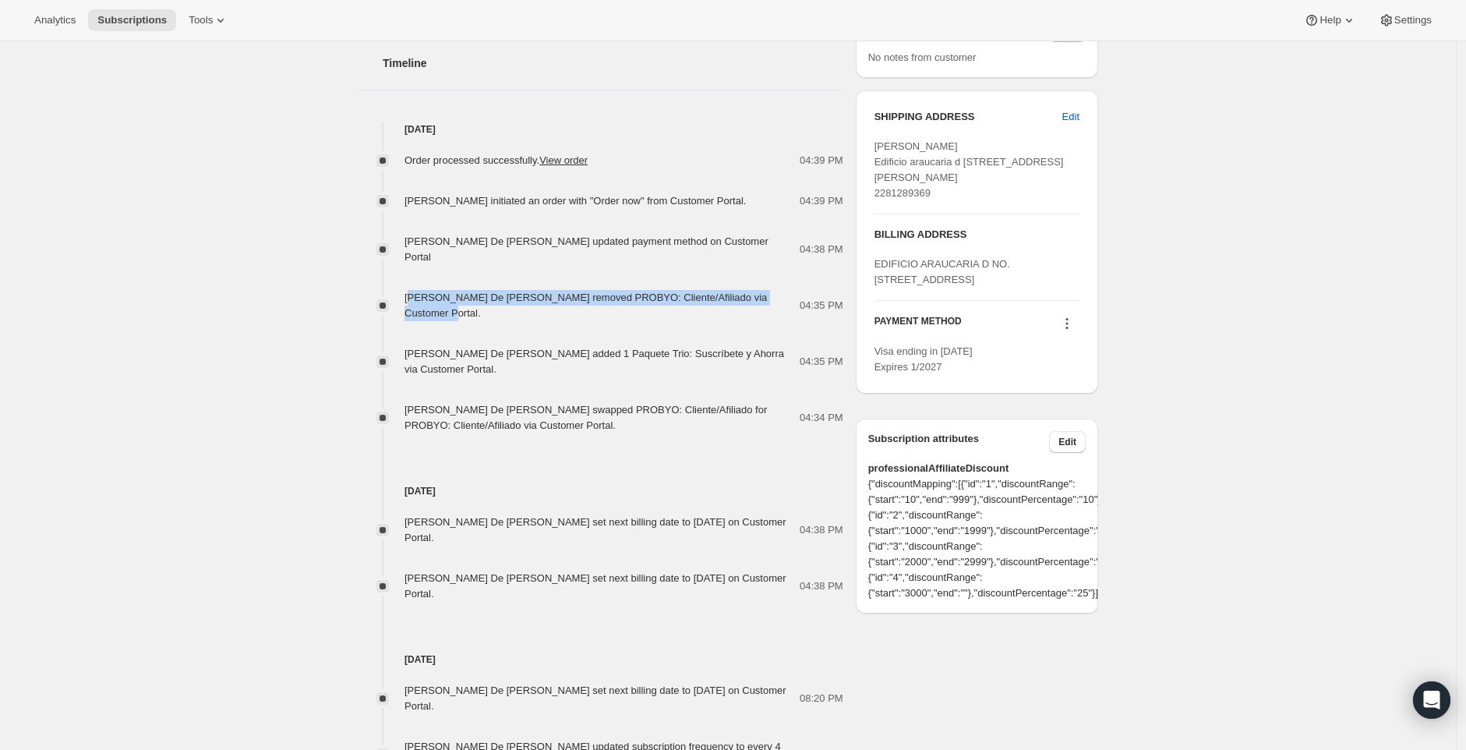  I want to click on span: Help, so click(1329, 20).